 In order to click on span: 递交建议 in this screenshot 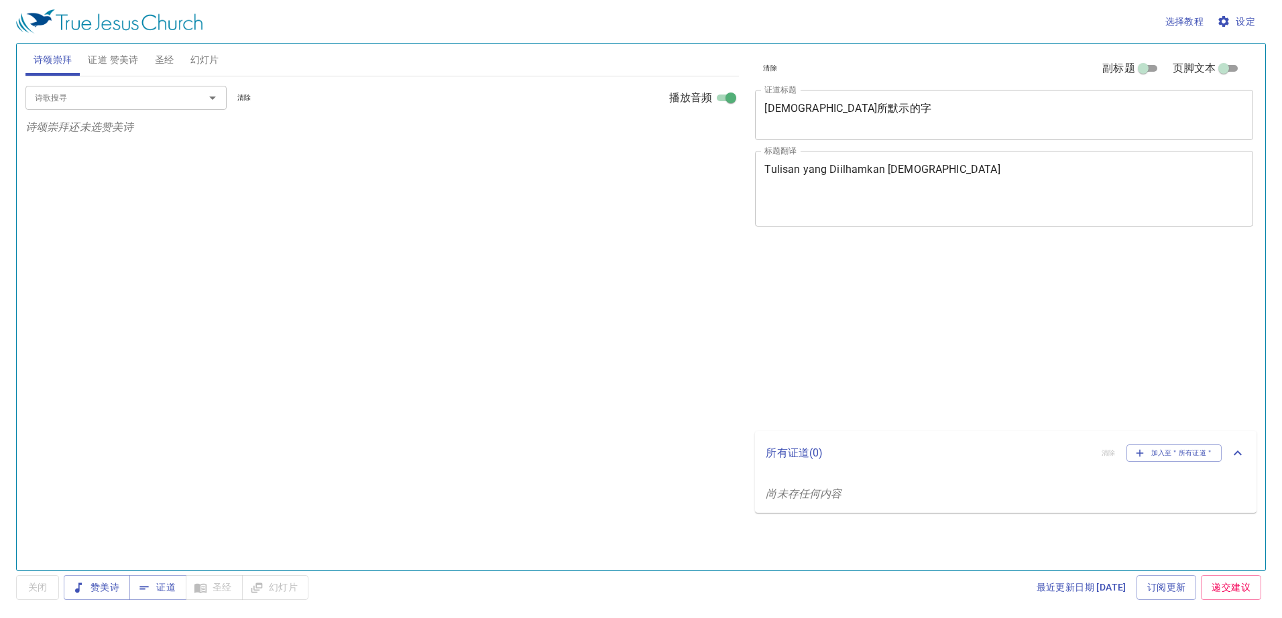, I will do `click(1231, 587)`.